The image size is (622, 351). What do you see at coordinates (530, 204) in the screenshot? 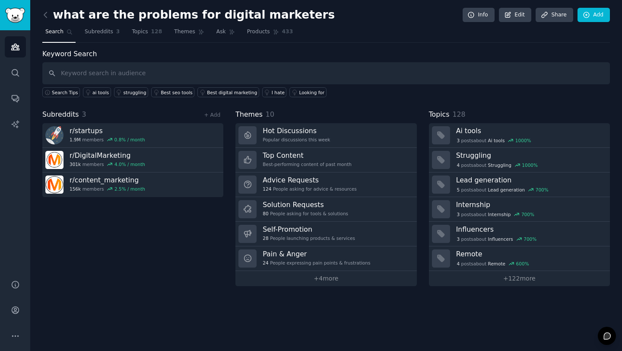
I see `h3: Internship` at bounding box center [530, 204].